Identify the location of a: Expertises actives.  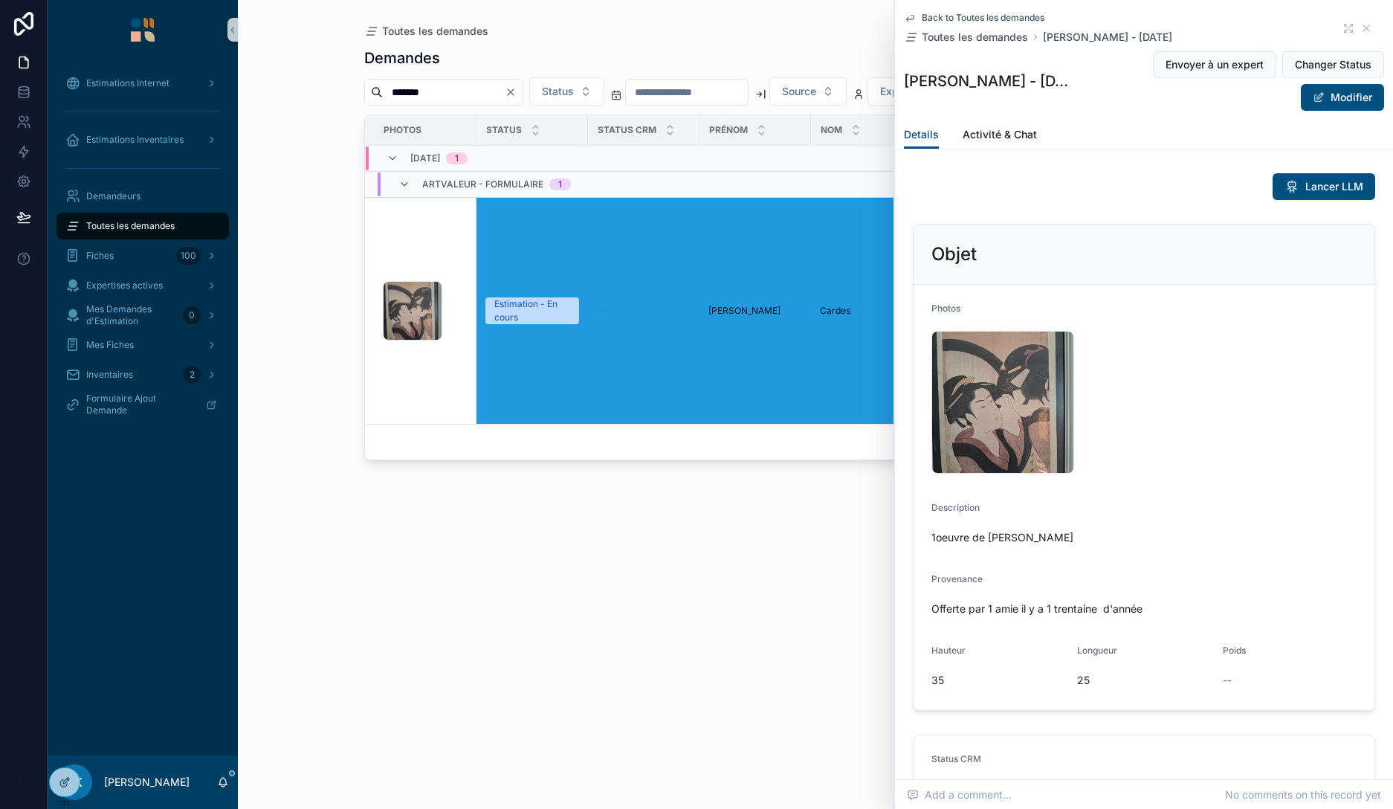
(143, 285).